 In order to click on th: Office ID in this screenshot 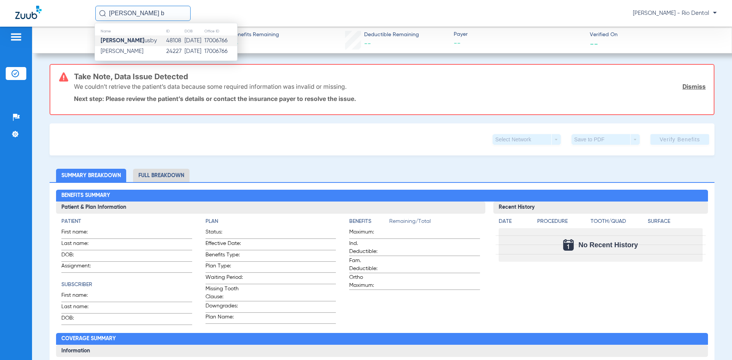, I will do `click(220, 31)`.